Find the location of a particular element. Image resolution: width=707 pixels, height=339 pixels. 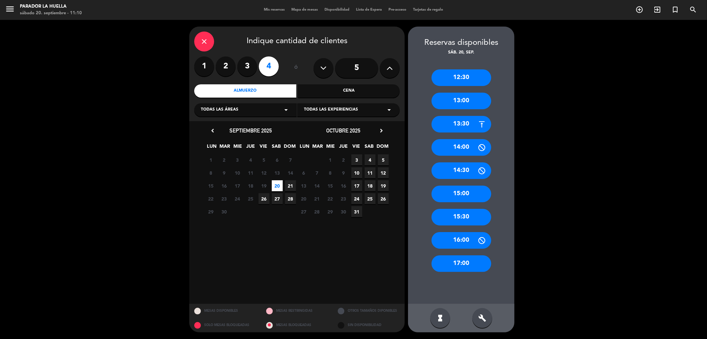

span: Mapa de mesas is located at coordinates (305, 10).